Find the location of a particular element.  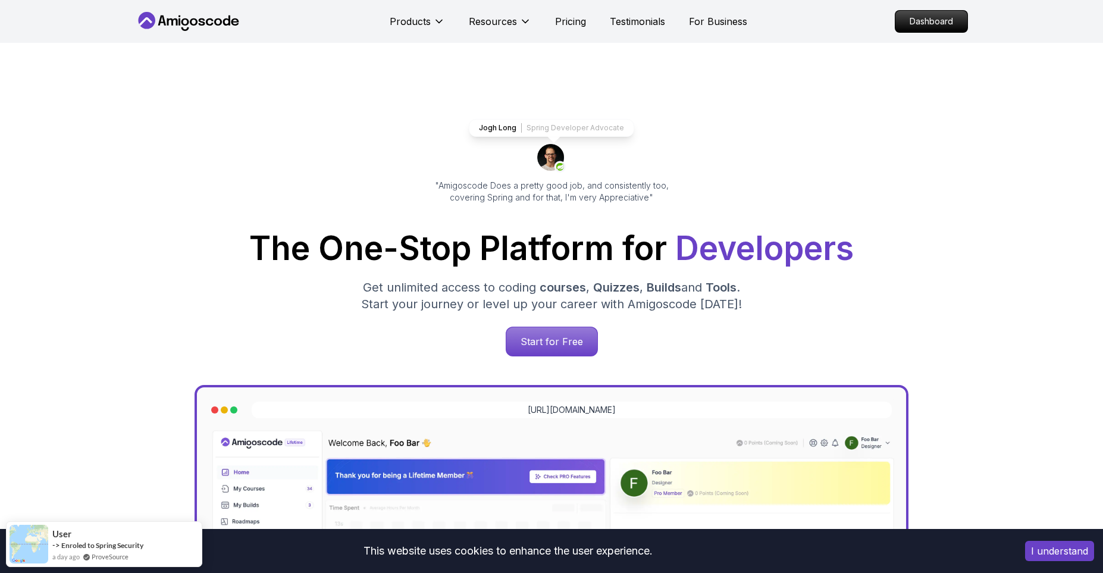

p: Dashboard is located at coordinates (931, 21).